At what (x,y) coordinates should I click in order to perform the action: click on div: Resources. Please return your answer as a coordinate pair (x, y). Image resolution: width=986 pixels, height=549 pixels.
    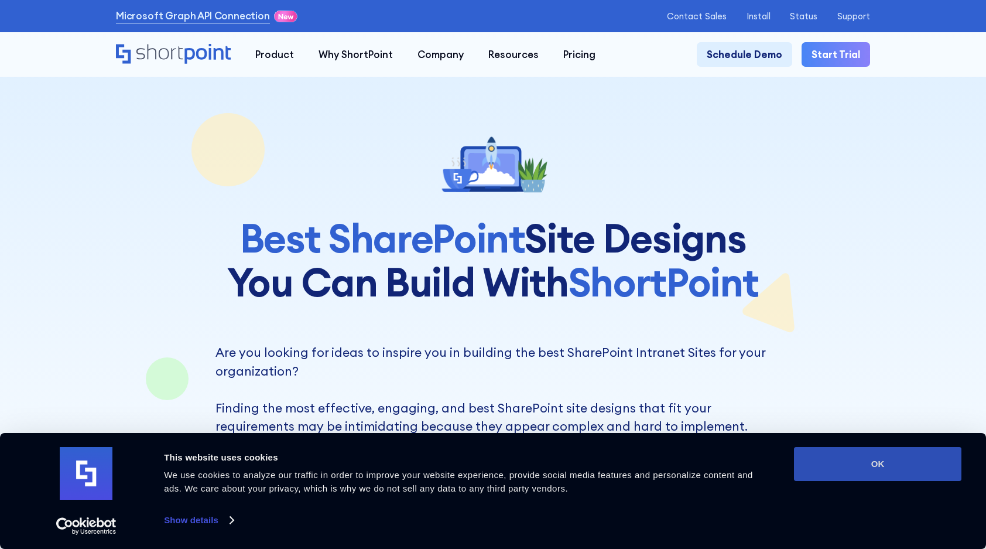
    Looking at the image, I should click on (514, 54).